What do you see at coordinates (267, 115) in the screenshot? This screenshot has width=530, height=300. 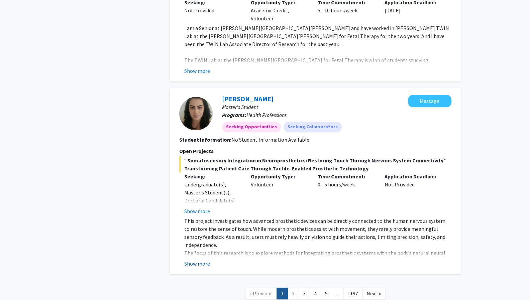 I see `span: Health Professions` at bounding box center [267, 115].